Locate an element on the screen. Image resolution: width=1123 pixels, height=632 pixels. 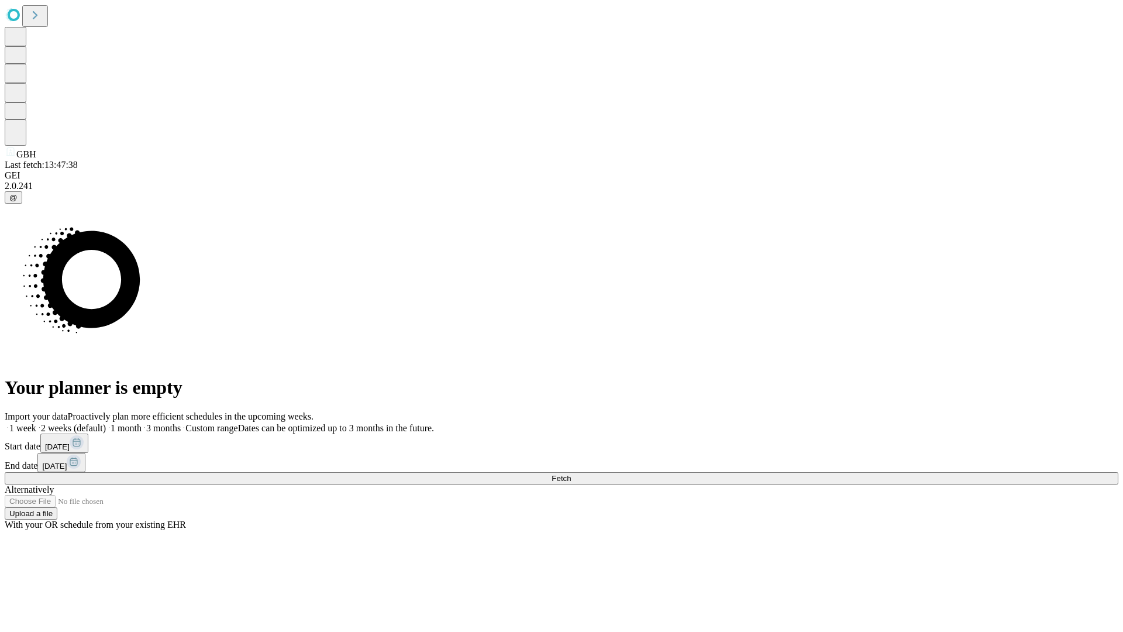
span: Import your data is located at coordinates (36, 416).